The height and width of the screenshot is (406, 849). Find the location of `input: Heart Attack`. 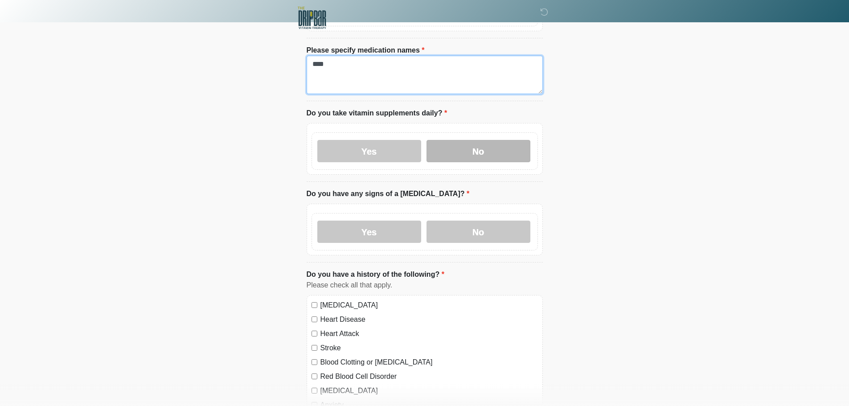

input: Heart Attack is located at coordinates (314, 333).